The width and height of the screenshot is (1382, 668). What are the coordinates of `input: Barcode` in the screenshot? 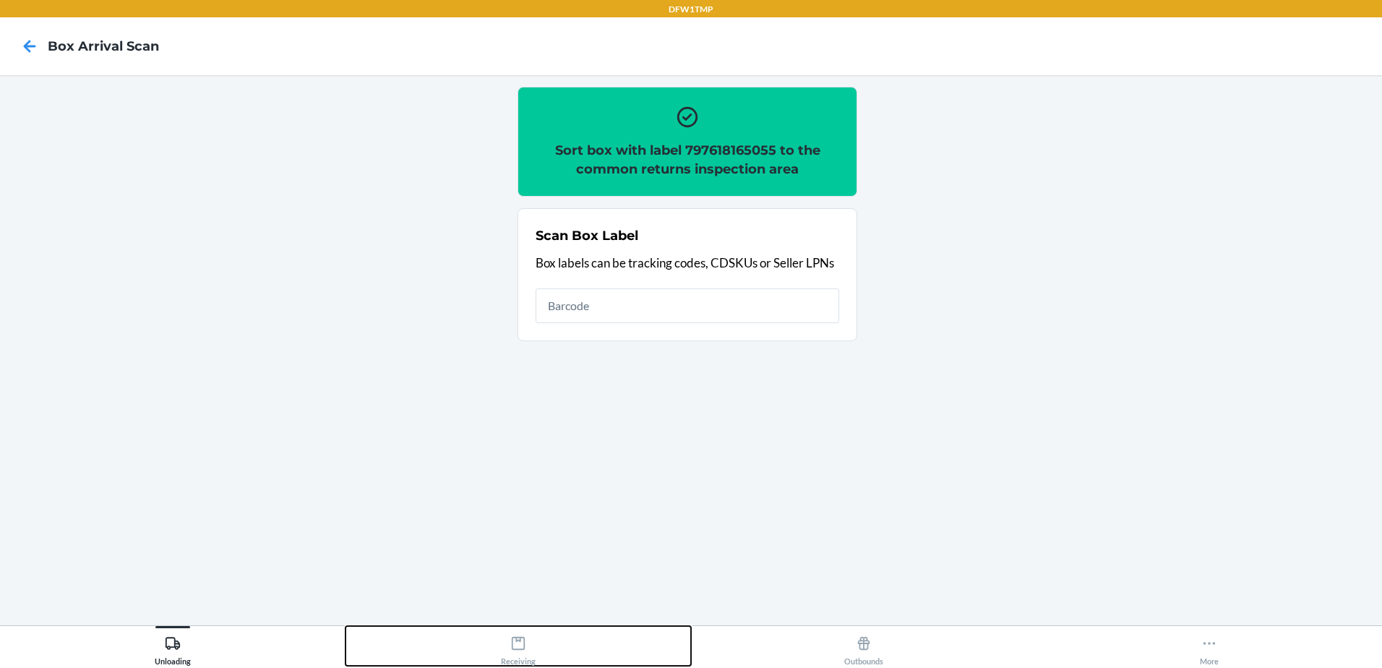 It's located at (687, 306).